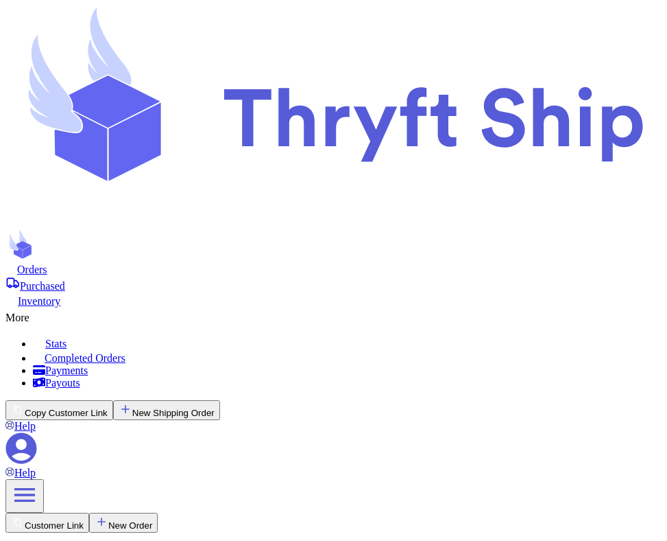 The height and width of the screenshot is (541, 667). I want to click on div: Orders, so click(333, 269).